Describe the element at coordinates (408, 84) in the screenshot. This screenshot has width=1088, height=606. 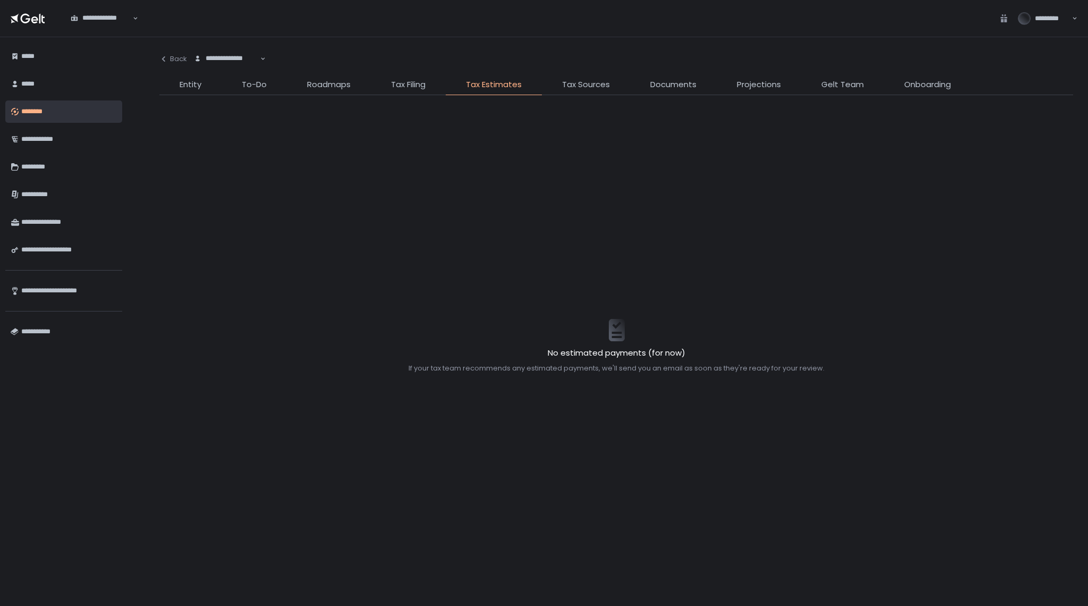
I see `span: Tax Filing` at that location.